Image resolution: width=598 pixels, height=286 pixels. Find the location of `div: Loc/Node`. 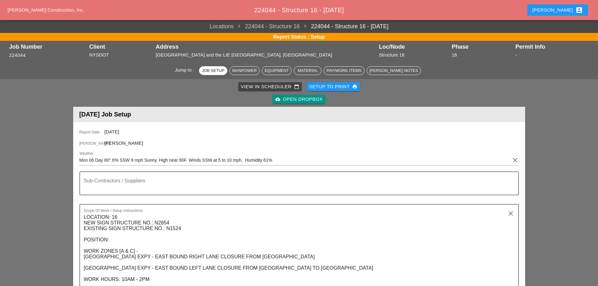

div: Loc/Node is located at coordinates (414, 47).